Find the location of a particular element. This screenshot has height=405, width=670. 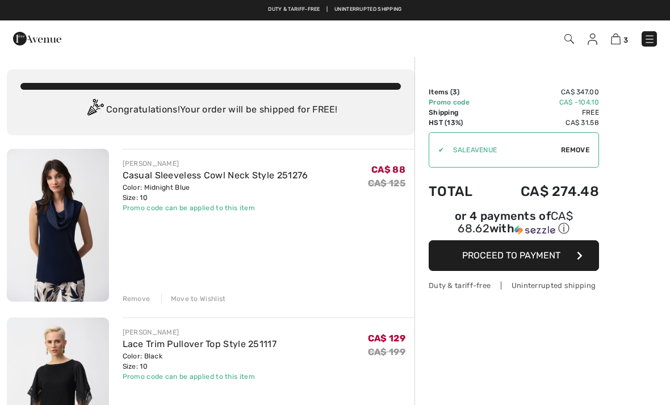

div: or 4 payments ofCA$ 68.62withSezzle Click to learn more about Sezzle is located at coordinates (514, 225).